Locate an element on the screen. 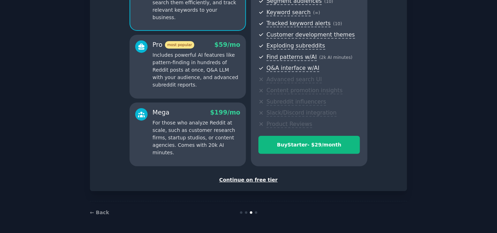 This screenshot has height=233, width=497. div: Buy Starter - $ 29 /month is located at coordinates (309, 144).